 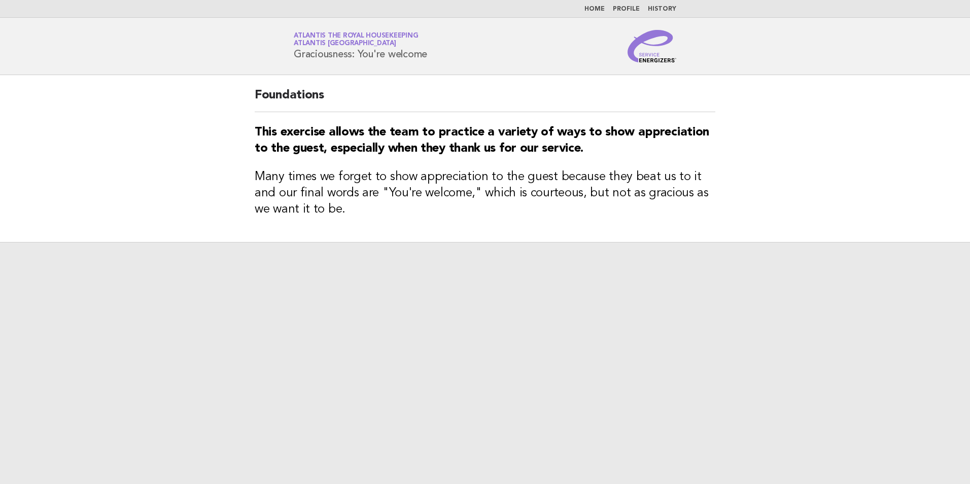 What do you see at coordinates (482, 141) in the screenshot?
I see `strong: This exercise allows the team to practice a variety of ways to show appreciation to the guest, es...` at bounding box center [482, 141].